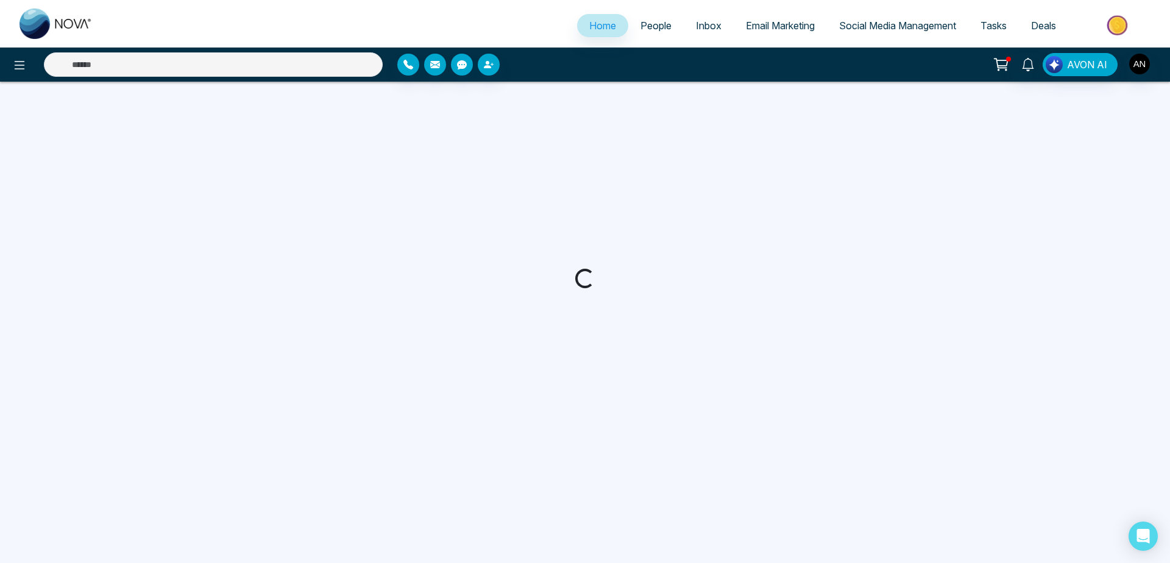 The height and width of the screenshot is (563, 1170). Describe the element at coordinates (1087, 65) in the screenshot. I see `span: AVON AI` at that location.